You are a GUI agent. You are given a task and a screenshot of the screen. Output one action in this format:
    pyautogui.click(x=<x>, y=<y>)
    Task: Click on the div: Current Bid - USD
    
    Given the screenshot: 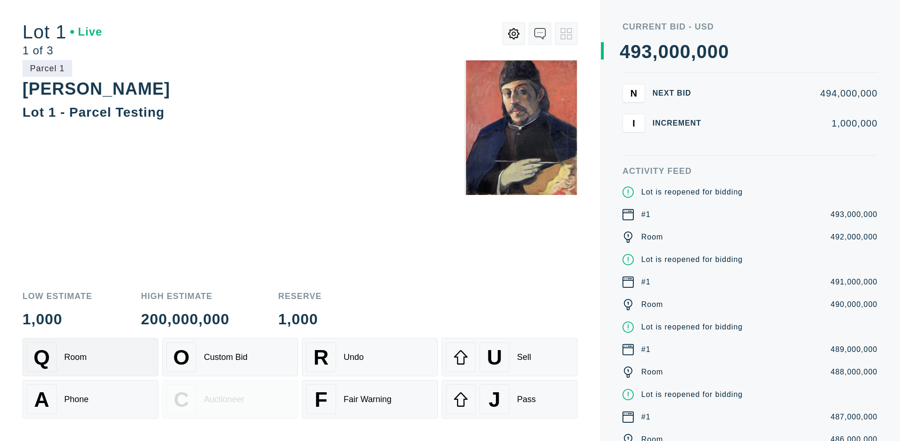 What is the action you would take?
    pyautogui.click(x=750, y=27)
    